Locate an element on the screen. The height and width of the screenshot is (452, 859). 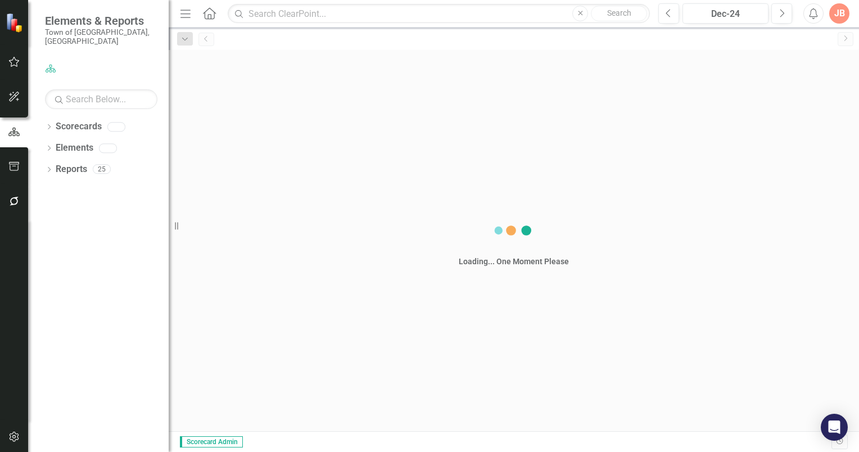
button: JB is located at coordinates (839, 13).